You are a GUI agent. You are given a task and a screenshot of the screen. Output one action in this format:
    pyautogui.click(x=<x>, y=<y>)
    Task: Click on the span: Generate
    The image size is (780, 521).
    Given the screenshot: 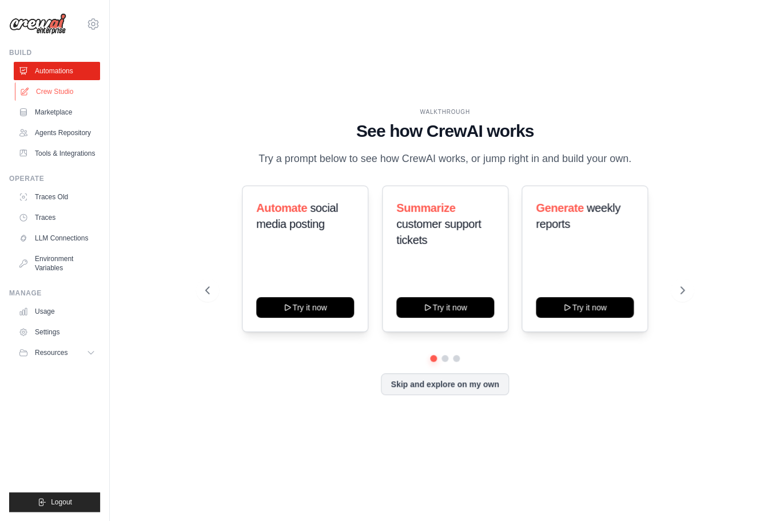 What is the action you would take?
    pyautogui.click(x=560, y=208)
    